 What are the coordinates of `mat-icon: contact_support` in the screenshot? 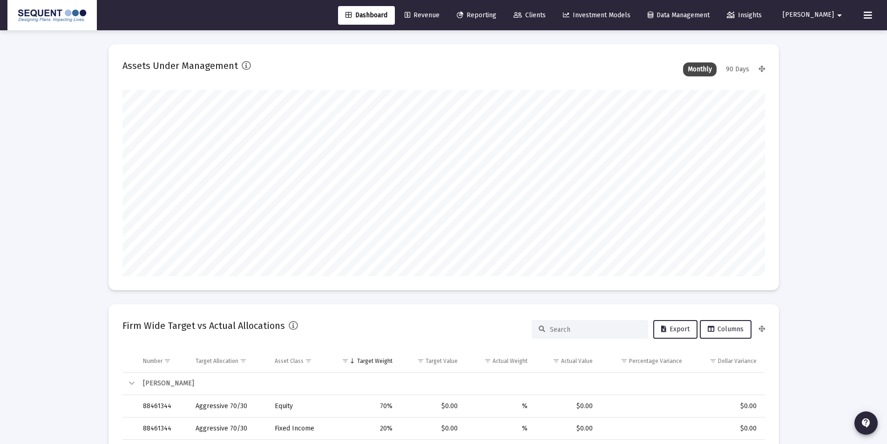 It's located at (866, 423).